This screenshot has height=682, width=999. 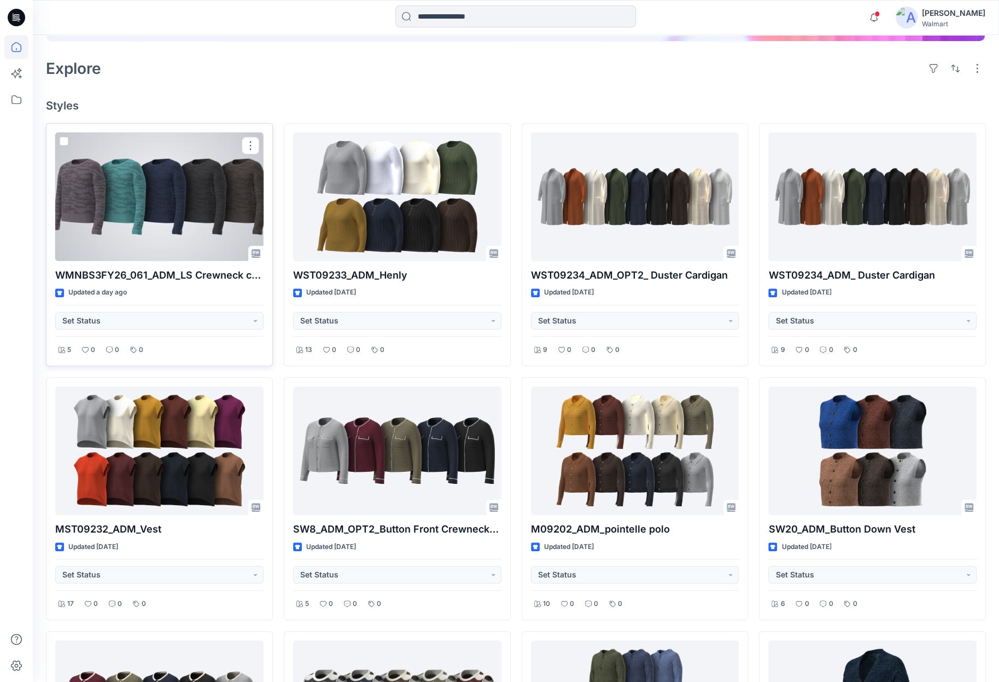 I want to click on a: WST09233_ADM_Henly, so click(x=397, y=196).